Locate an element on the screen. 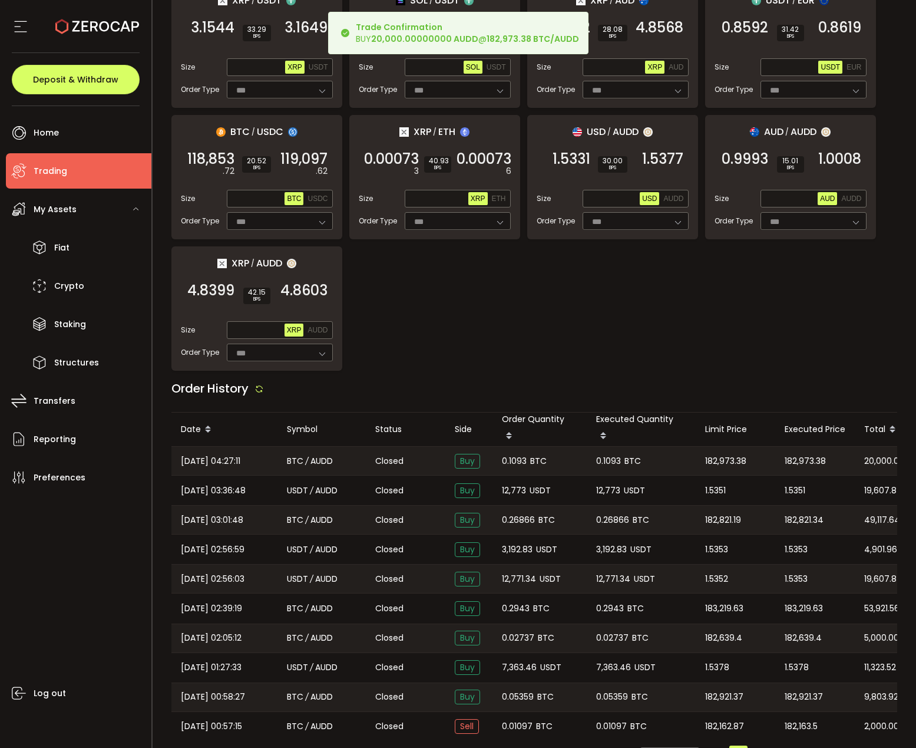 The width and height of the screenshot is (916, 748). span: 42.15 is located at coordinates (257, 292).